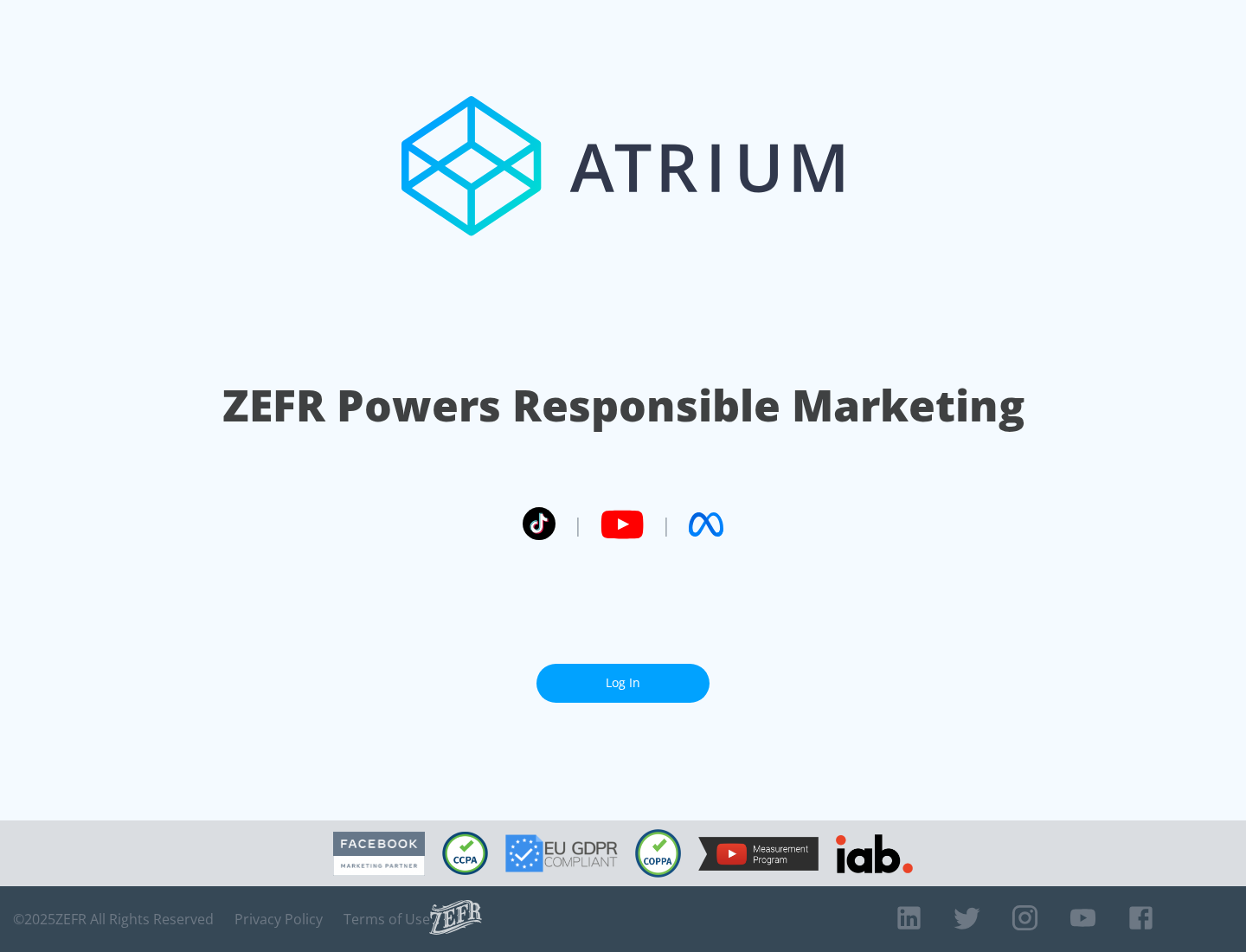 Image resolution: width=1246 pixels, height=952 pixels. Describe the element at coordinates (562, 853) in the screenshot. I see `img: GDPR Compliant` at that location.